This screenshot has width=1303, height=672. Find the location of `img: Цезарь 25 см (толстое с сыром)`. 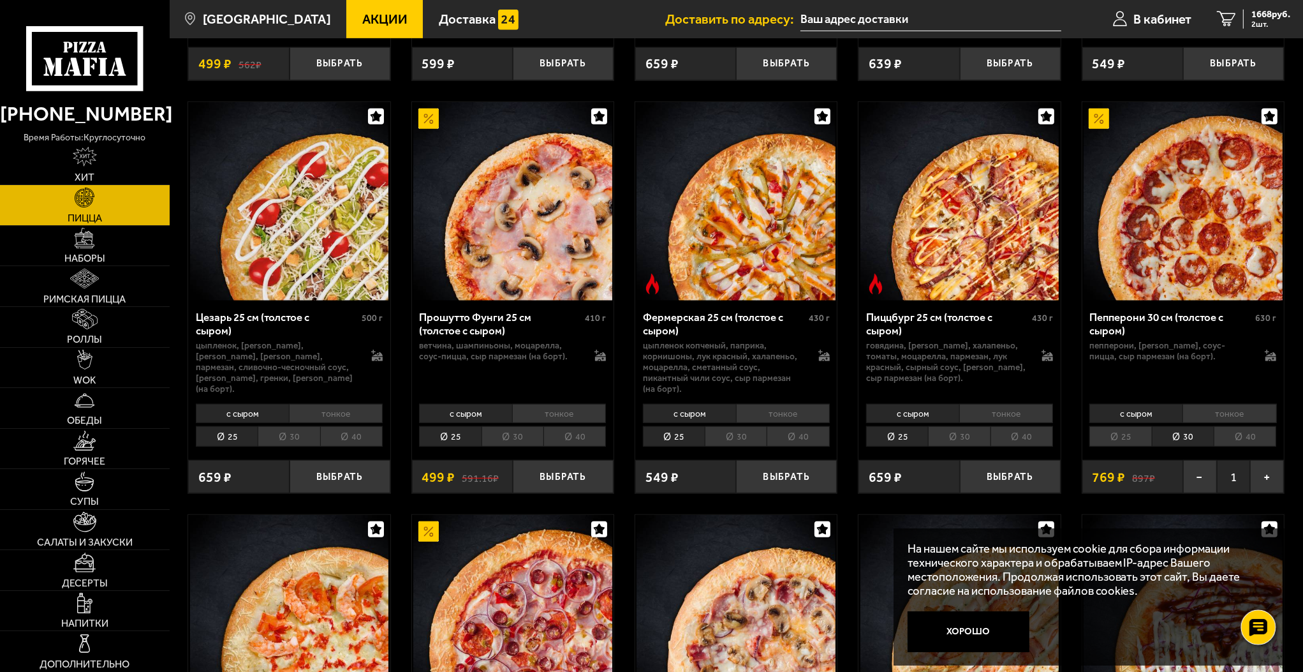

img: Цезарь 25 см (толстое с сыром) is located at coordinates (290, 202).